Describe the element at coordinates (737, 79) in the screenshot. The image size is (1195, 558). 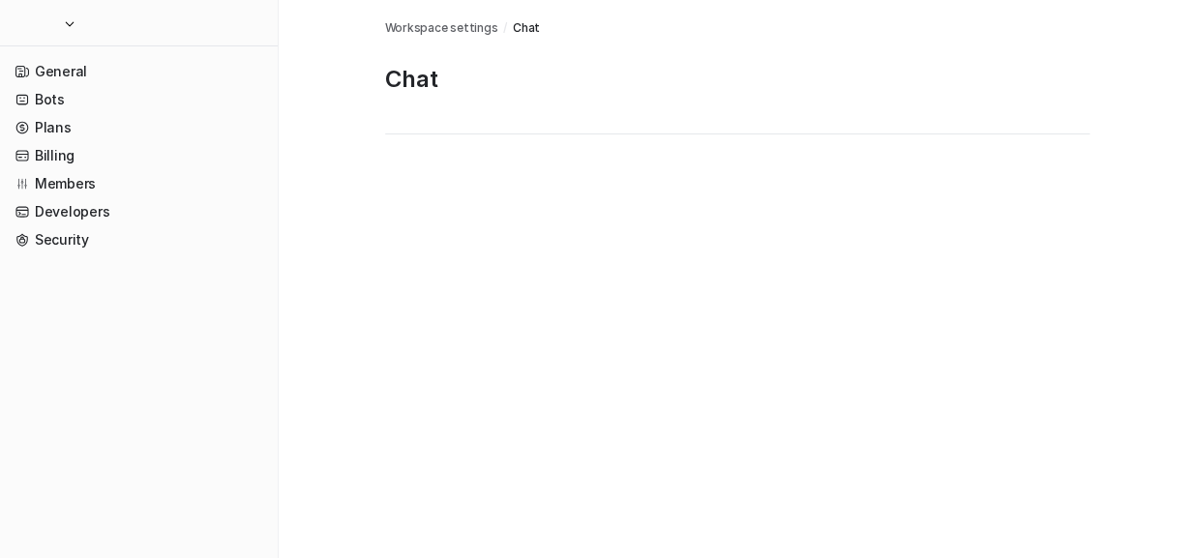
I see `p: Chat` at that location.